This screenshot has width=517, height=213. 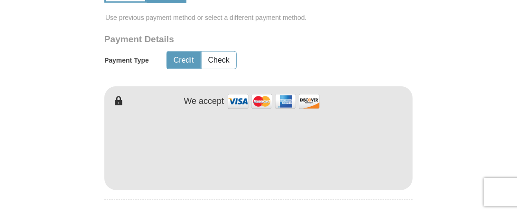 What do you see at coordinates (219, 60) in the screenshot?
I see `button: Check` at bounding box center [219, 60].